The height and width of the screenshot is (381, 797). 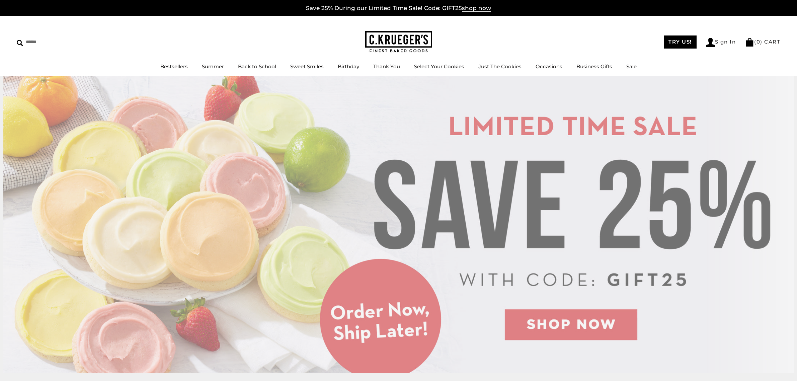 What do you see at coordinates (749, 42) in the screenshot?
I see `img: Bag` at bounding box center [749, 42].